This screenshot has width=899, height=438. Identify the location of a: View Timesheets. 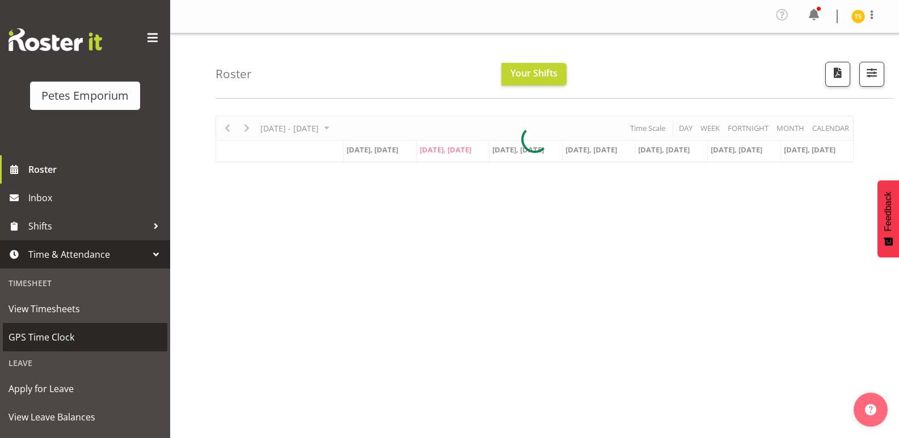
(85, 309).